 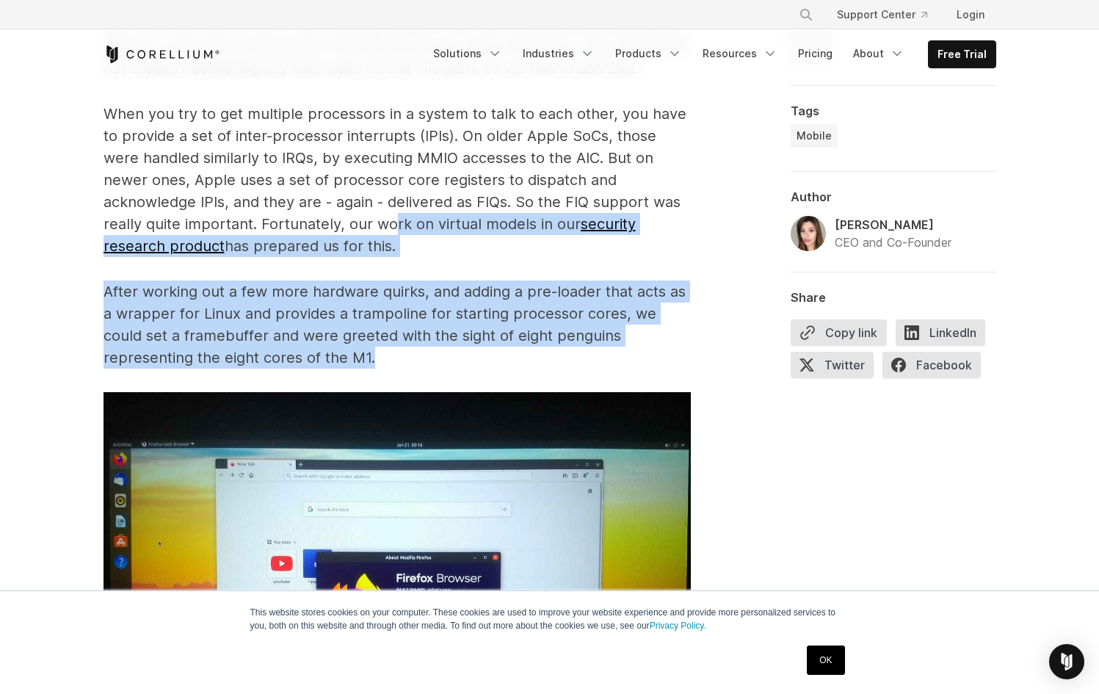 I want to click on p: After working out a few more hardware quirks, and adding a pre-loader that acts as a wrapper for ..., so click(x=397, y=324).